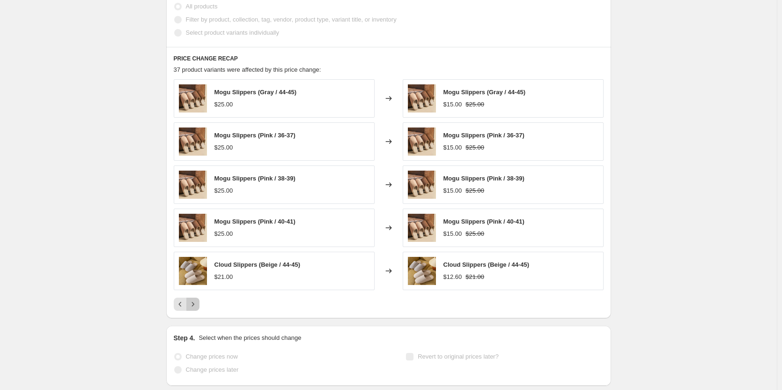 This screenshot has height=390, width=782. Describe the element at coordinates (212, 356) in the screenshot. I see `span: Change prices now` at that location.